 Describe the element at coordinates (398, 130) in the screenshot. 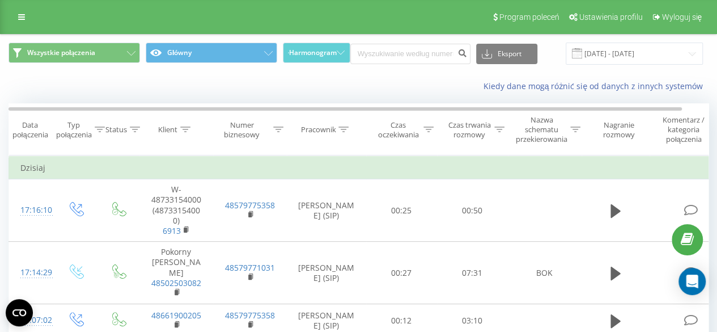

I see `div: Czas oczekiwania` at that location.